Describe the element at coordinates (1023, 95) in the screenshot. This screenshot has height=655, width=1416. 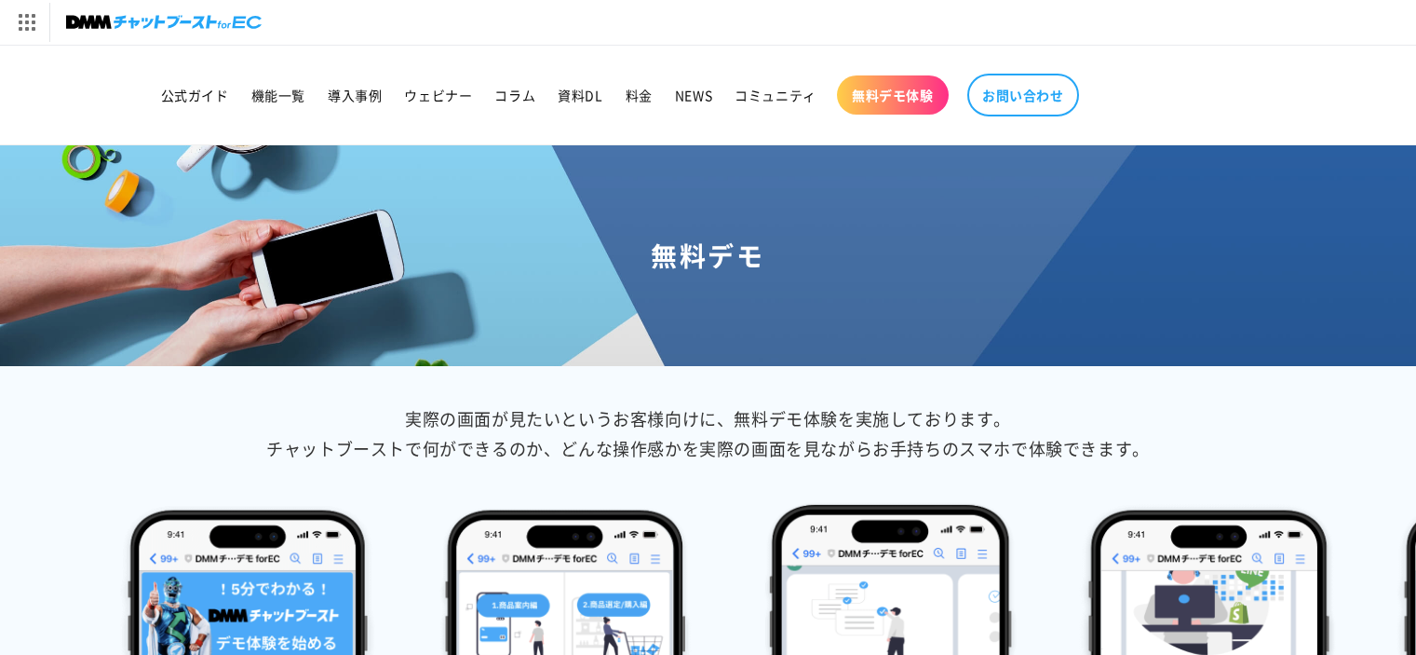
I see `span: お問い合わせ` at that location.